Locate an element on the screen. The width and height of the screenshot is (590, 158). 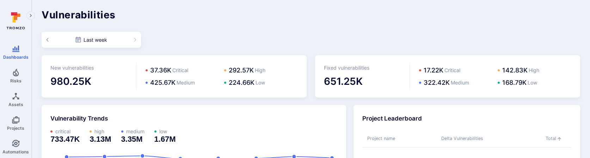
span: Projects is located at coordinates (16, 128).